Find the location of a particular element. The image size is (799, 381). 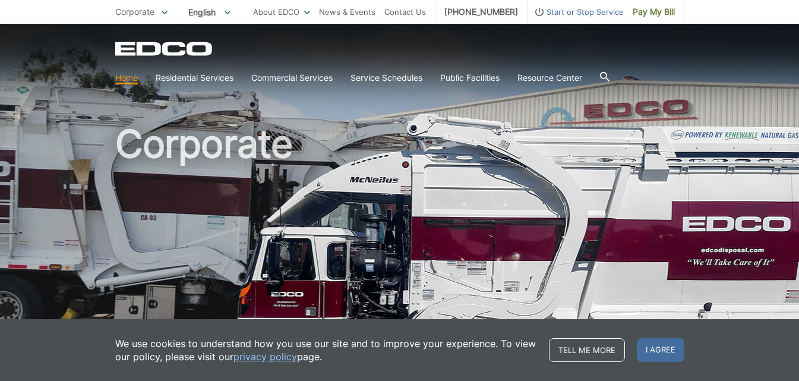

a: Home is located at coordinates (126, 78).